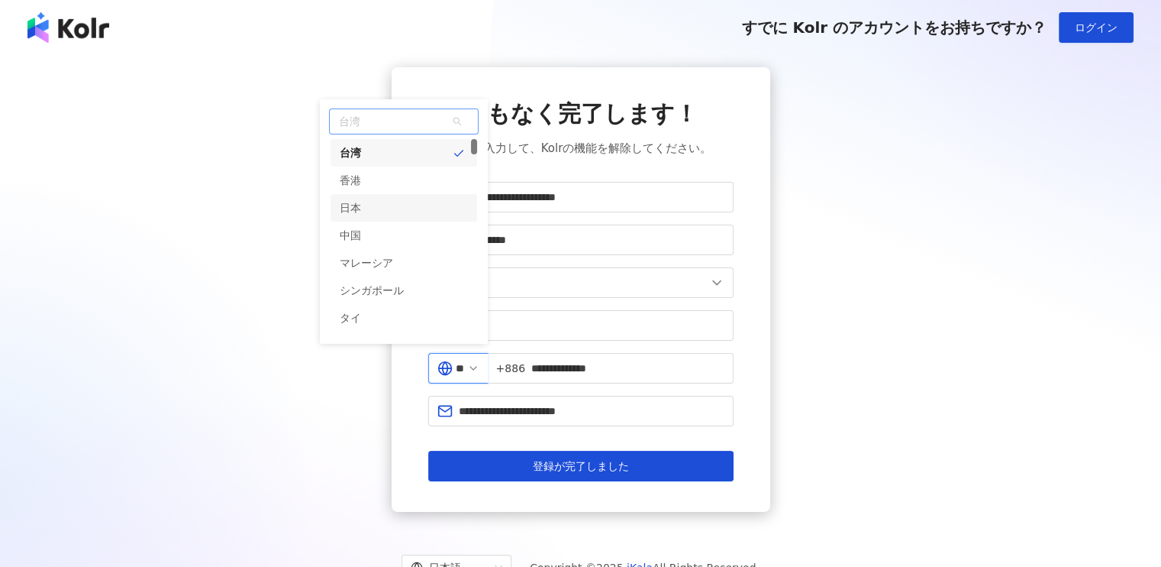 The width and height of the screenshot is (1161, 567). I want to click on span: 台湾, so click(404, 121).